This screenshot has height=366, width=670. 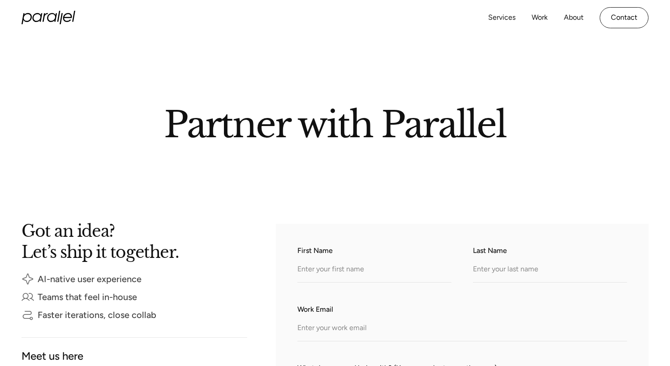 What do you see at coordinates (375, 251) in the screenshot?
I see `label: First Name` at bounding box center [375, 251].